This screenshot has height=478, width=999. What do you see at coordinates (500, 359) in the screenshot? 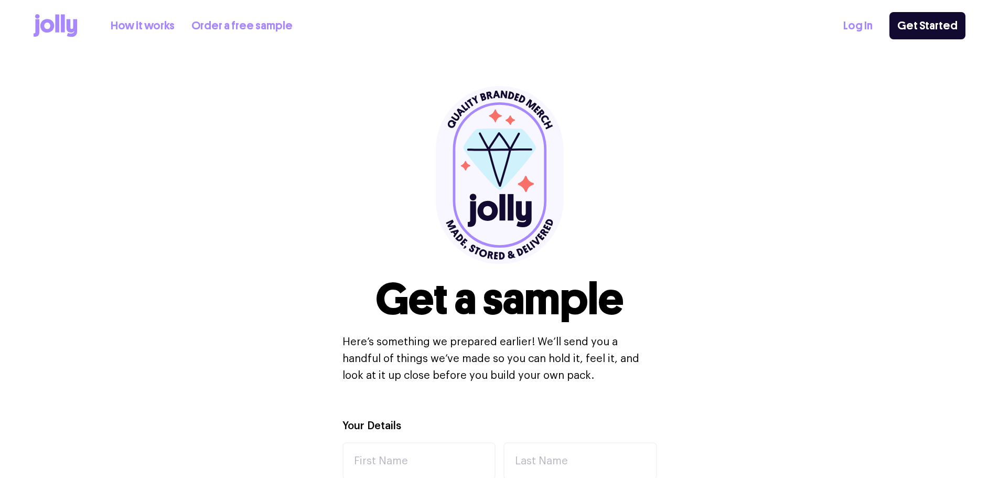
I see `p: Here’s something we prepared earlier! We’ll send you a handful of things we’ve made so you can ho...` at bounding box center [500, 359].